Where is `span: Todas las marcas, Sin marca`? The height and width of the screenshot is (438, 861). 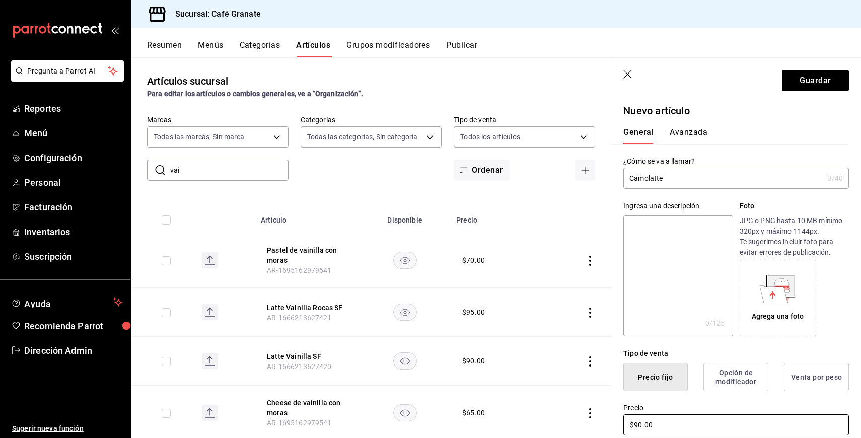
span: Todas las marcas, Sin marca is located at coordinates (199, 137).